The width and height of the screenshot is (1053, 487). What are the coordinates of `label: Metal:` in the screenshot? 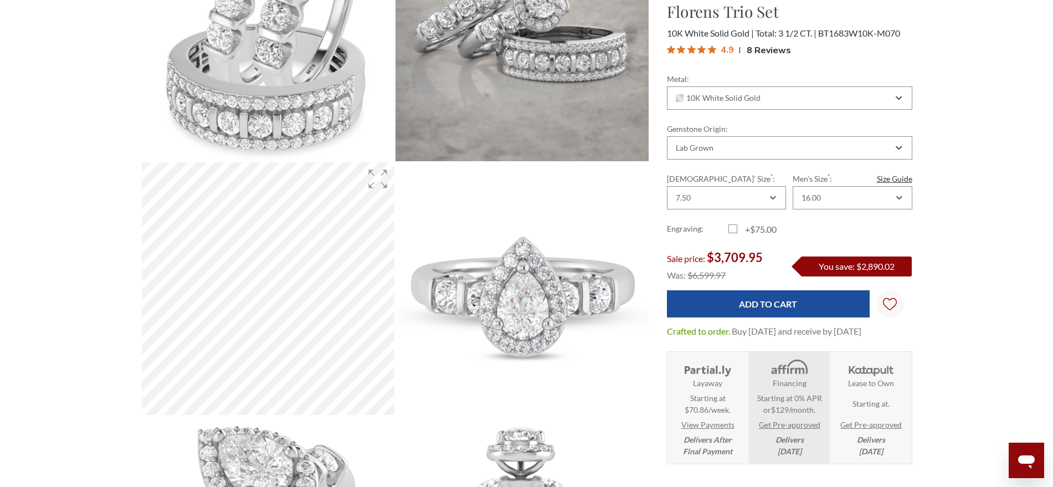 It's located at (789, 79).